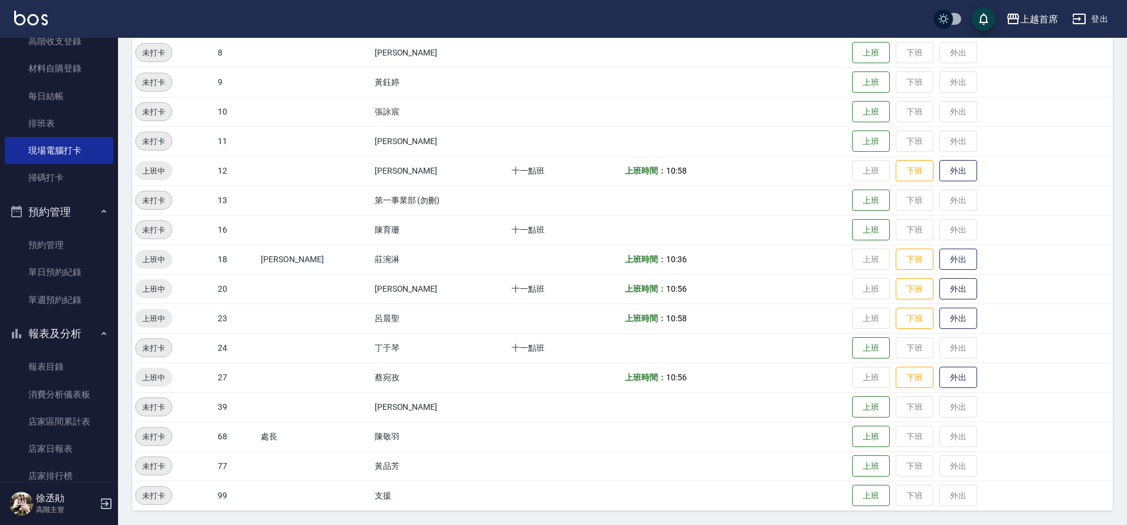 This screenshot has width=1127, height=525. I want to click on a: 每日結帳, so click(59, 96).